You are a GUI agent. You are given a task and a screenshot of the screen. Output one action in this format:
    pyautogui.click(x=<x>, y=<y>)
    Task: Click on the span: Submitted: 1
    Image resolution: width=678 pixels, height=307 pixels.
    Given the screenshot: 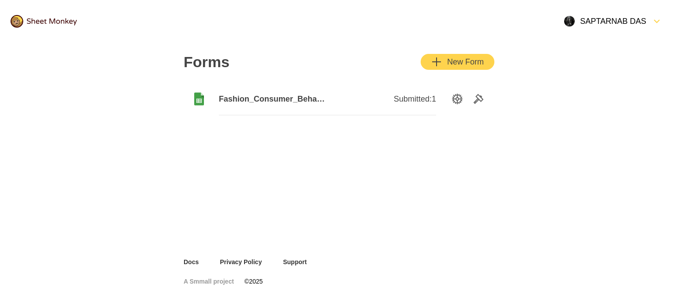 What is the action you would take?
    pyautogui.click(x=415, y=99)
    